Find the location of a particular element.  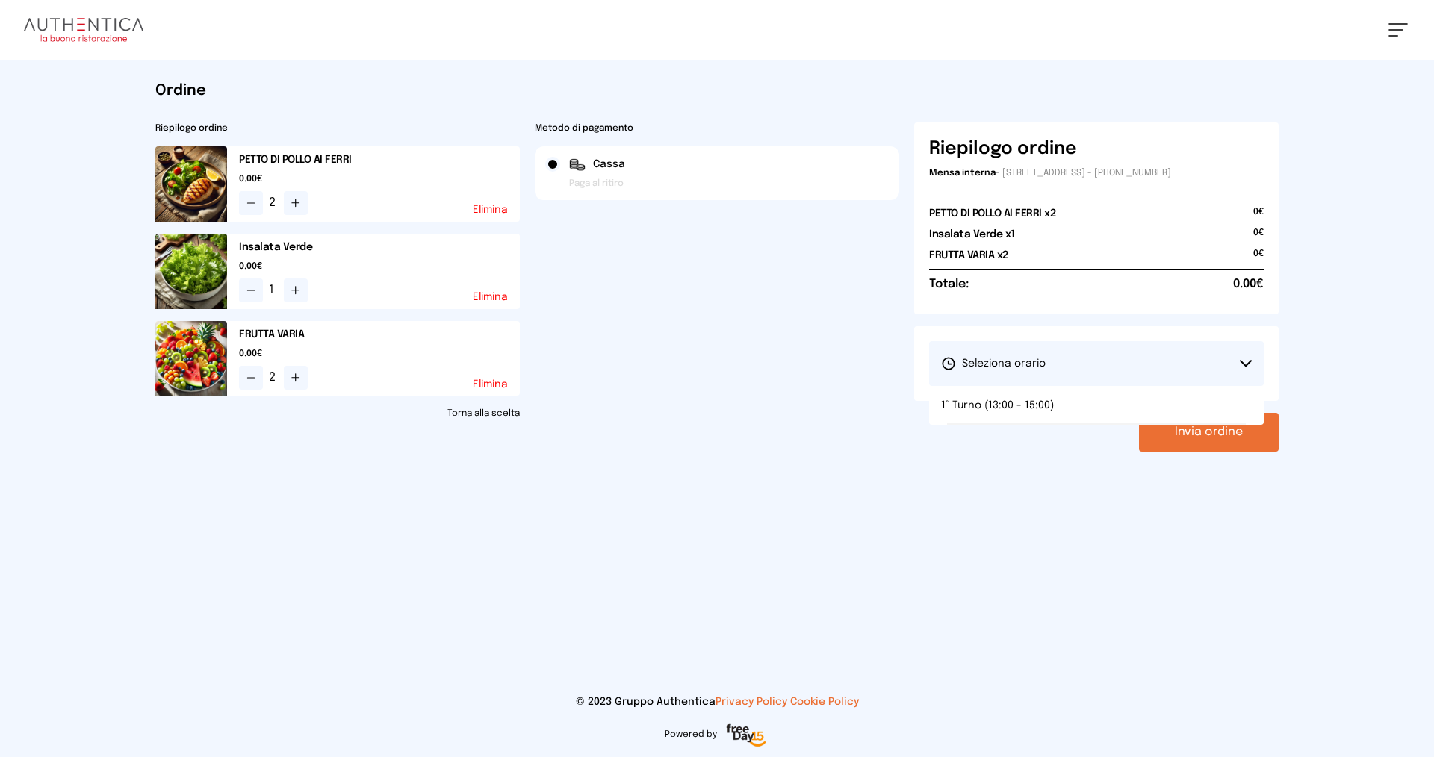

button: Seleziona orario is located at coordinates (1096, 364).